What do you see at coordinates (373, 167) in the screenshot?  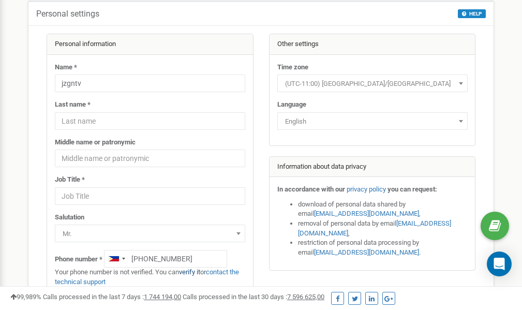 I see `div: Information about data privacy` at bounding box center [373, 167].